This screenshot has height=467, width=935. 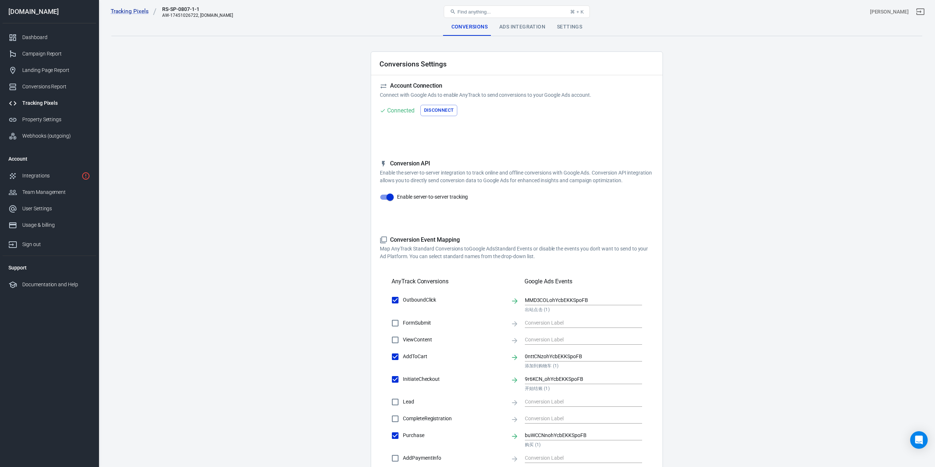 What do you see at coordinates (56, 70) in the screenshot?
I see `div: Landing Page Report` at bounding box center [56, 70].